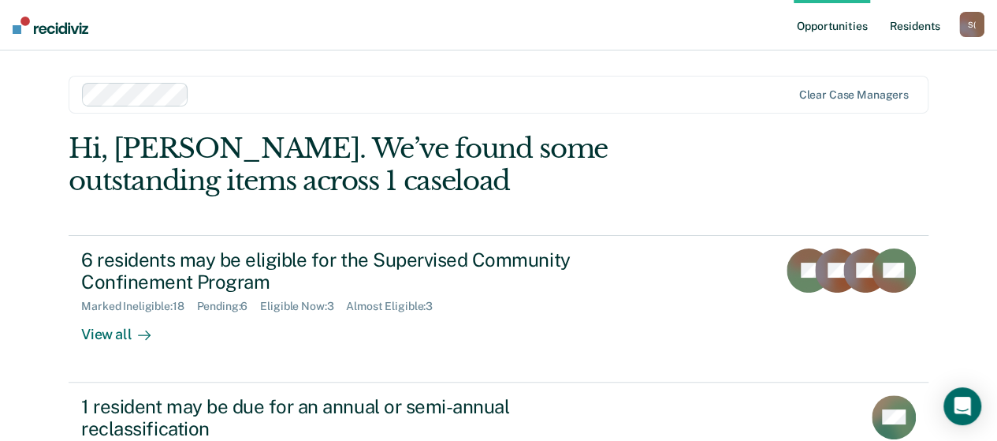 The image size is (997, 441). I want to click on img: Recidiviz, so click(50, 25).